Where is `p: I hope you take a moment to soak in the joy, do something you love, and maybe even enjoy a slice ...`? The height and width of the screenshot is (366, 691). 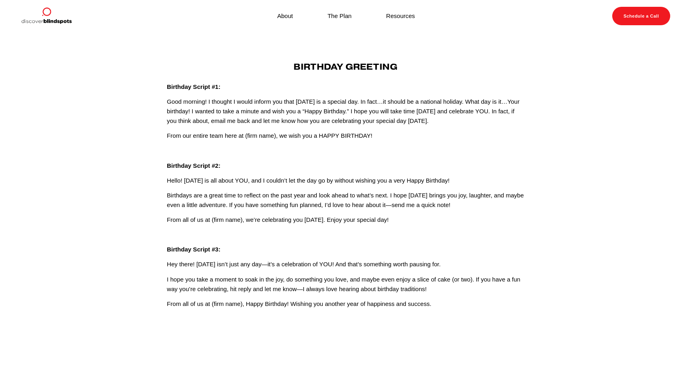 p: I hope you take a moment to soak in the joy, do something you love, and maybe even enjoy a slice ... is located at coordinates (345, 284).